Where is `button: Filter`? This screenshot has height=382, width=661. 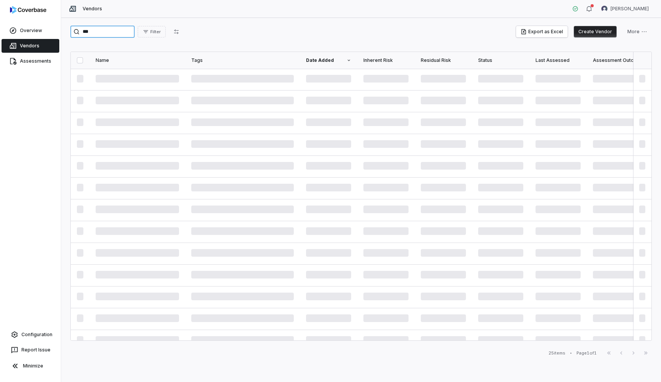 button: Filter is located at coordinates (151, 32).